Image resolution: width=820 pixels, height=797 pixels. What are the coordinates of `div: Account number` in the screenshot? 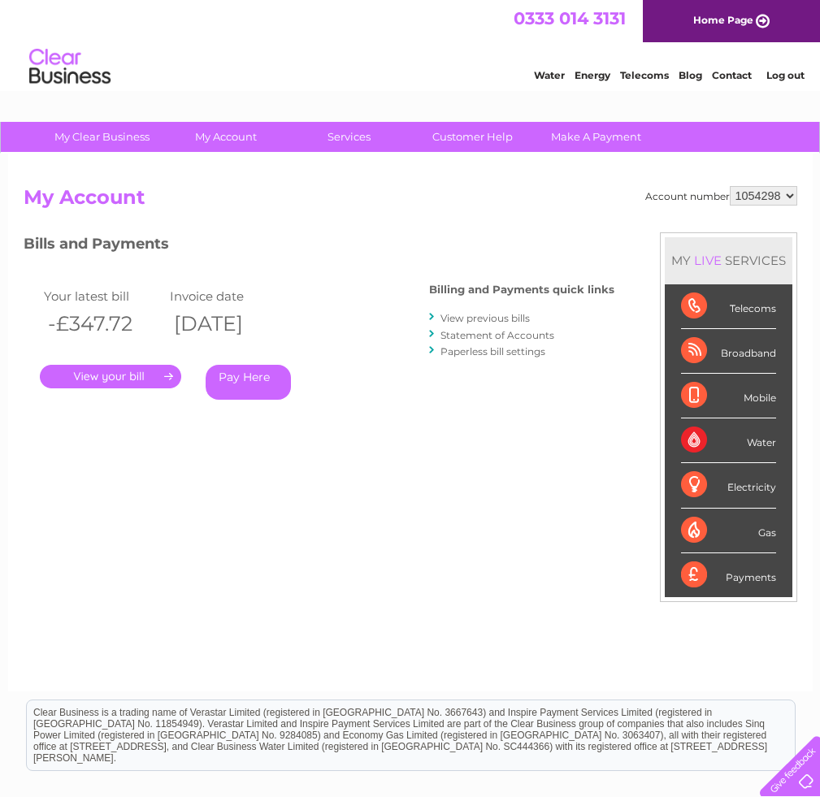 It's located at (721, 196).